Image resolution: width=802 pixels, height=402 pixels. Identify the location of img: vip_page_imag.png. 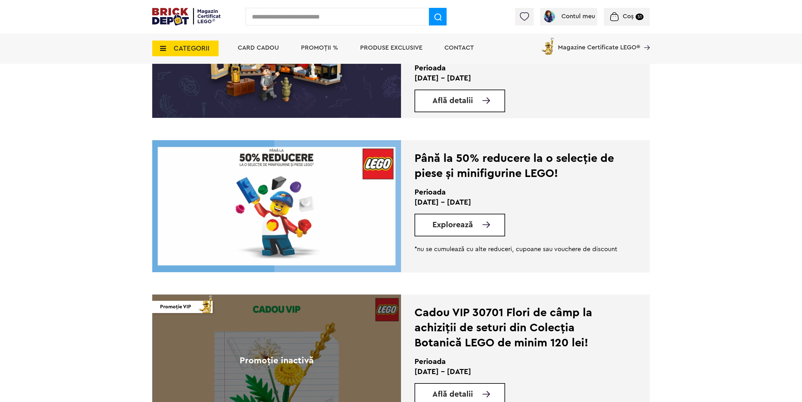
(206, 304).